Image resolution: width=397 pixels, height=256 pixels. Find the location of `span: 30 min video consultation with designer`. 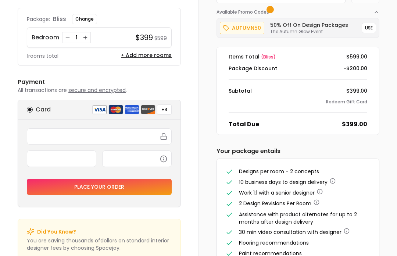

span: 30 min video consultation with designer is located at coordinates (290, 232).